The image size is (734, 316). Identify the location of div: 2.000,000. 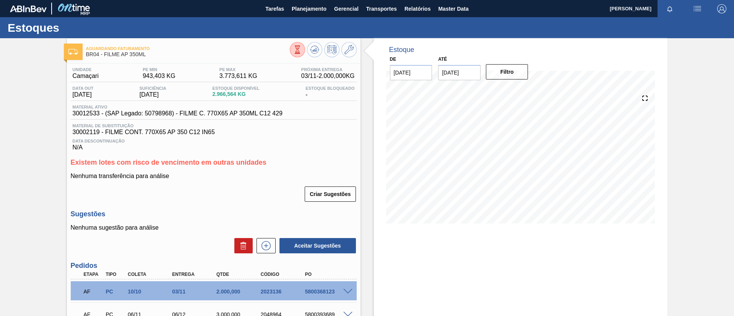
(239, 292).